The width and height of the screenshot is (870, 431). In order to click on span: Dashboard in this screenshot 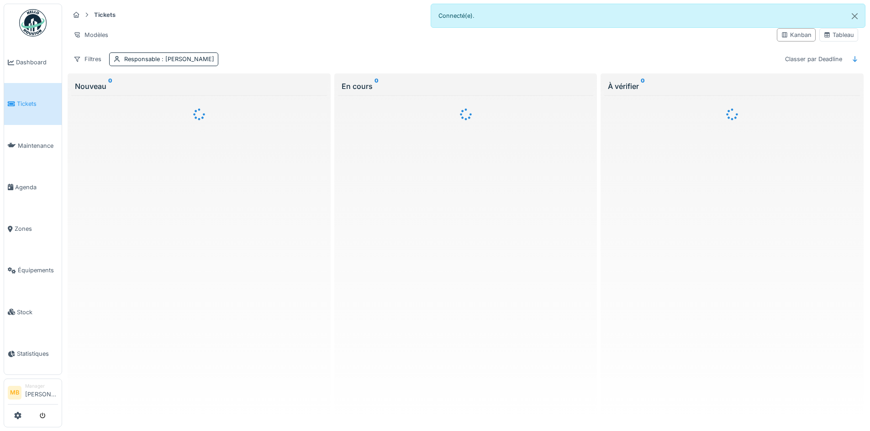, I will do `click(37, 62)`.